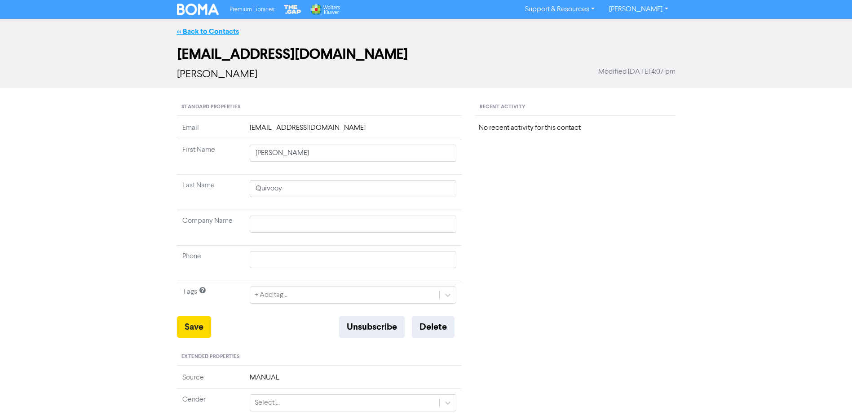 The width and height of the screenshot is (852, 415). What do you see at coordinates (211, 228) in the screenshot?
I see `td: Company Name` at bounding box center [211, 228].